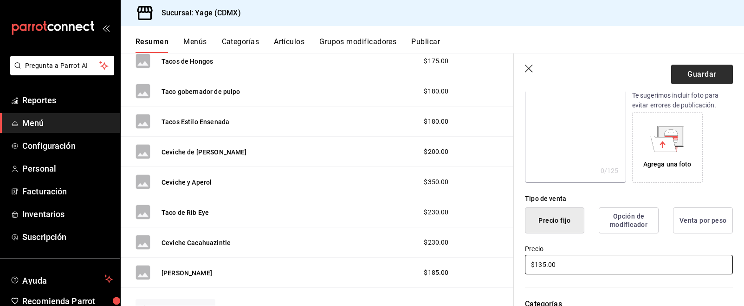  What do you see at coordinates (358, 45) in the screenshot?
I see `button: Grupos modificadores` at bounding box center [358, 45].